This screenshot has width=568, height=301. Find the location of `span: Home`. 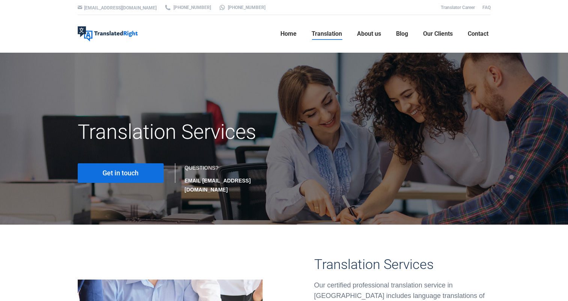

span: Home is located at coordinates (289, 34).